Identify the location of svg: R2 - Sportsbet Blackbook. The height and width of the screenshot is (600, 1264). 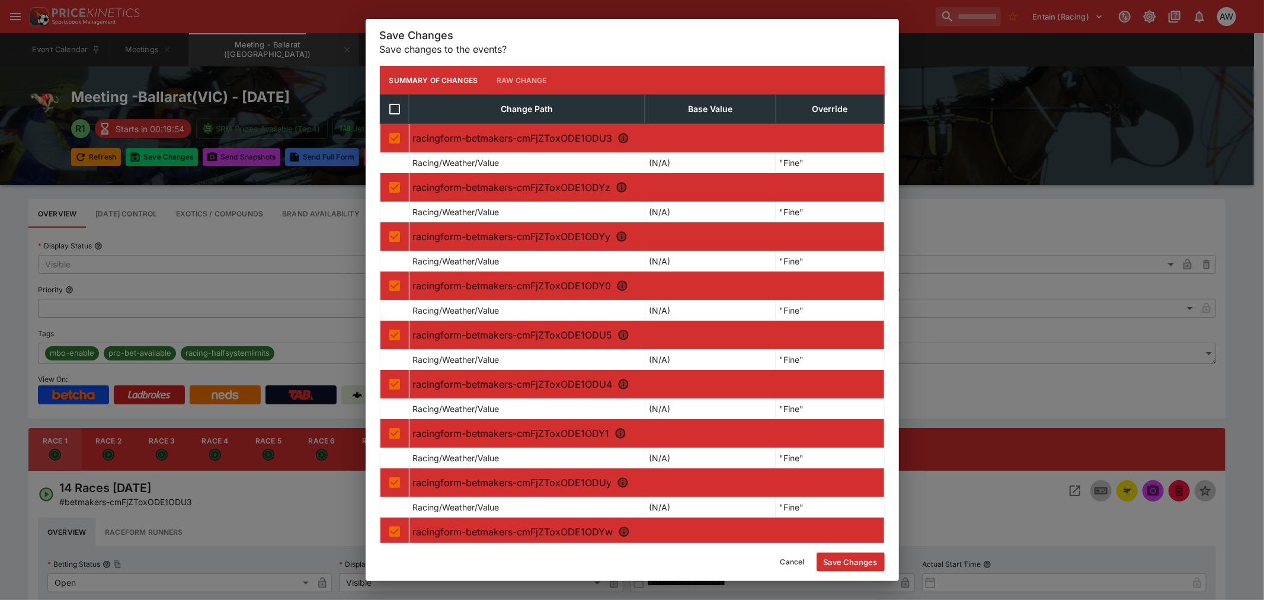
(622, 187).